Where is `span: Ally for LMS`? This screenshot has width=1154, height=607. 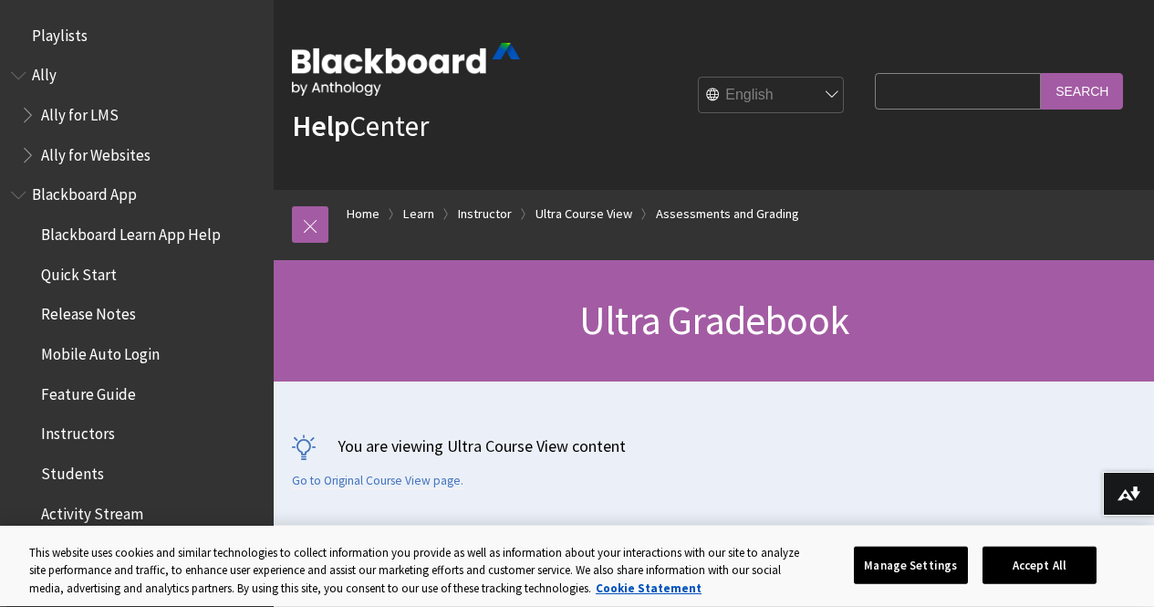
span: Ally for LMS is located at coordinates (79, 111).